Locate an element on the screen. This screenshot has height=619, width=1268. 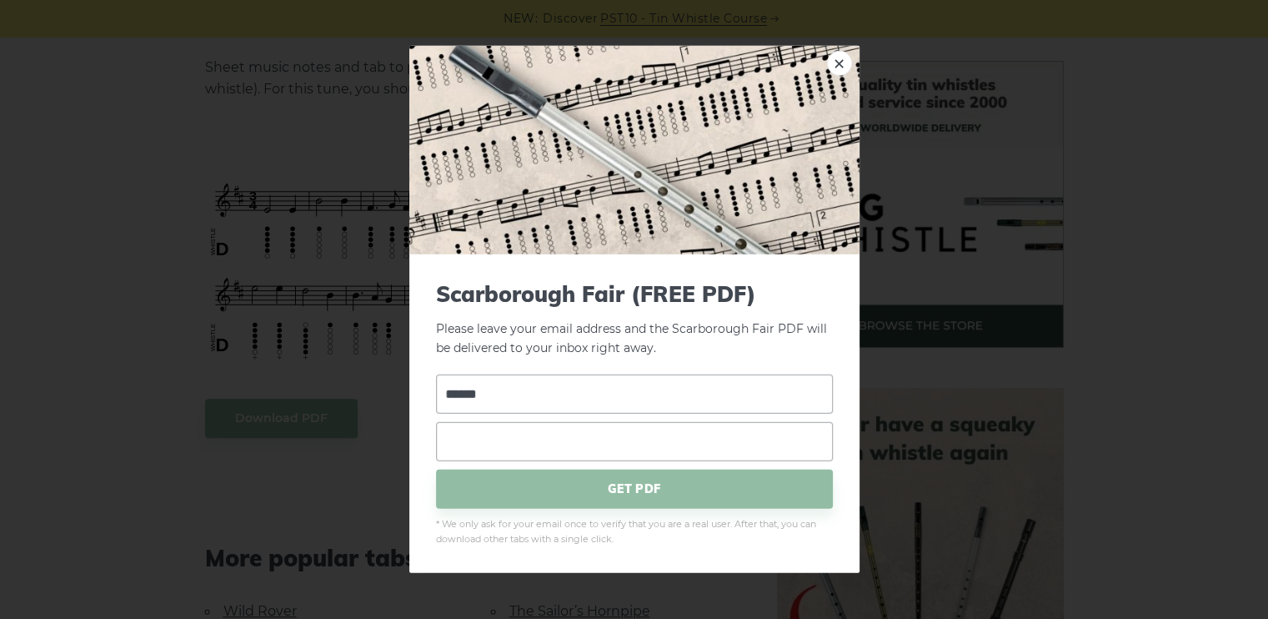
img: Tin Whistle Tab Preview is located at coordinates (635, 150).